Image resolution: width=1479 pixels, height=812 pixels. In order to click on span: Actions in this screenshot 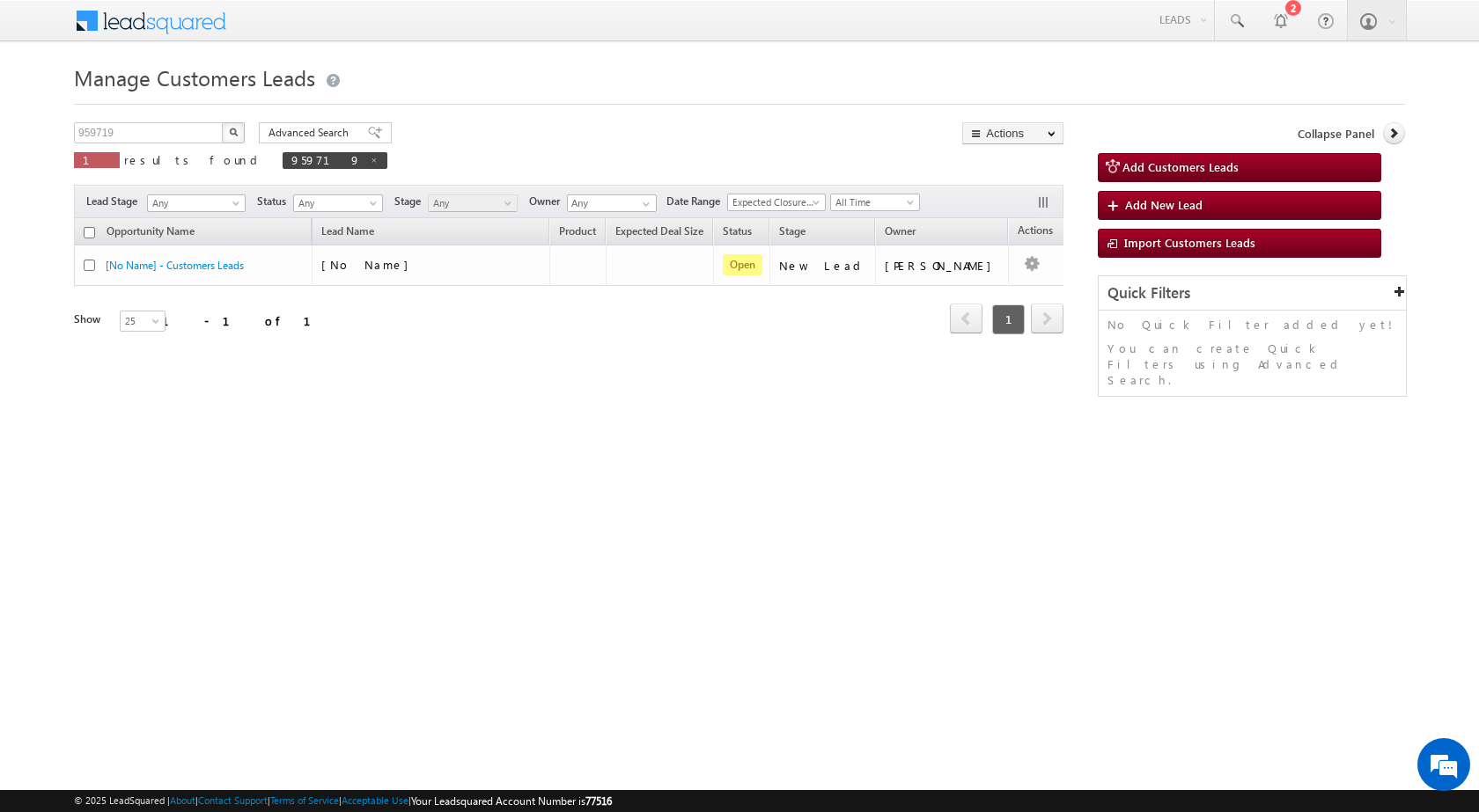, I will do `click(1035, 233)`.